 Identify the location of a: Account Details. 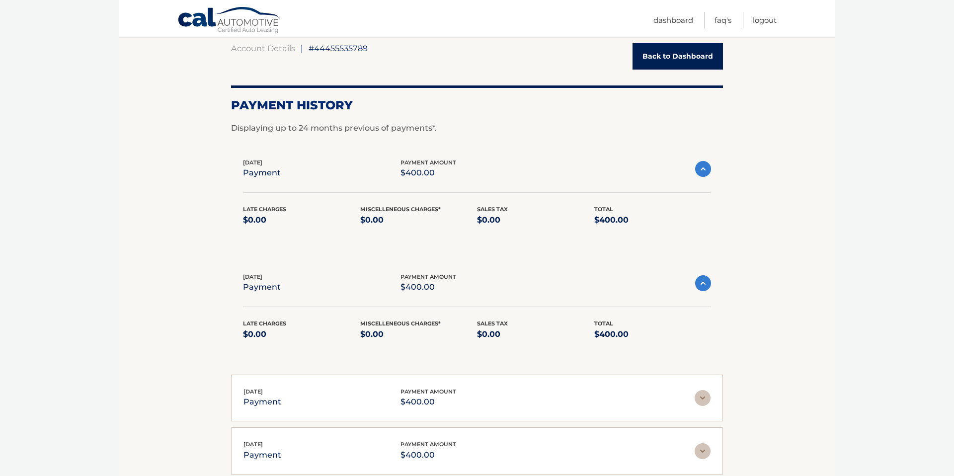
(263, 48).